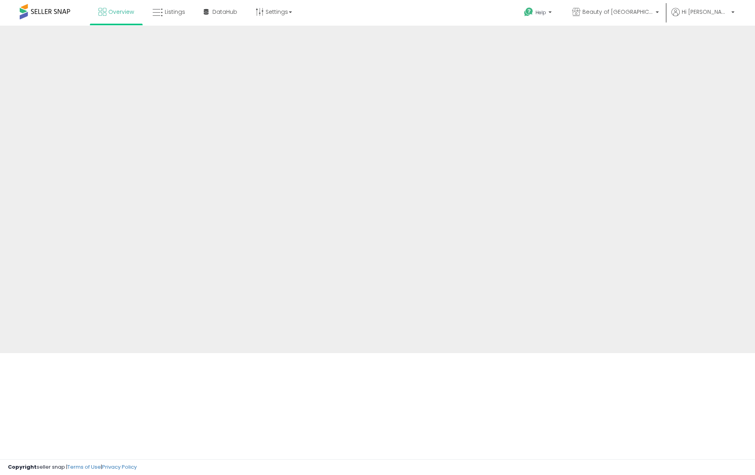 The image size is (755, 475). I want to click on span: DataHub, so click(225, 12).